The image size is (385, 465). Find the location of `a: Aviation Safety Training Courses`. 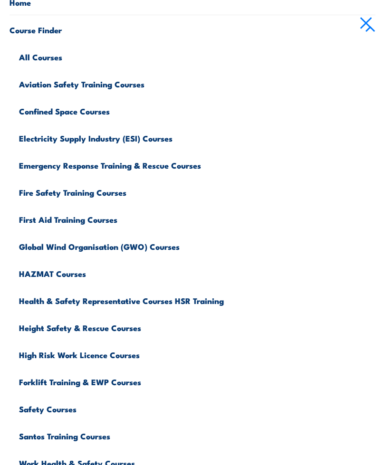

a: Aviation Safety Training Courses is located at coordinates (197, 83).